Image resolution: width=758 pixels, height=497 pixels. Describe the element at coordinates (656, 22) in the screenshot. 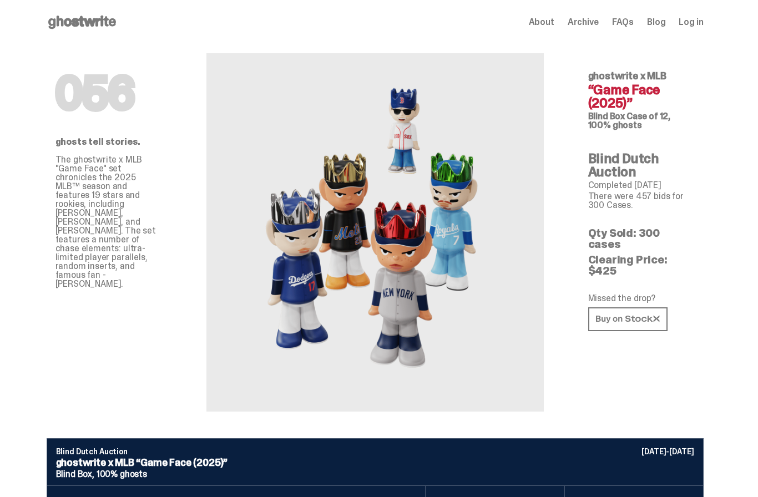

I see `a: Blog` at that location.